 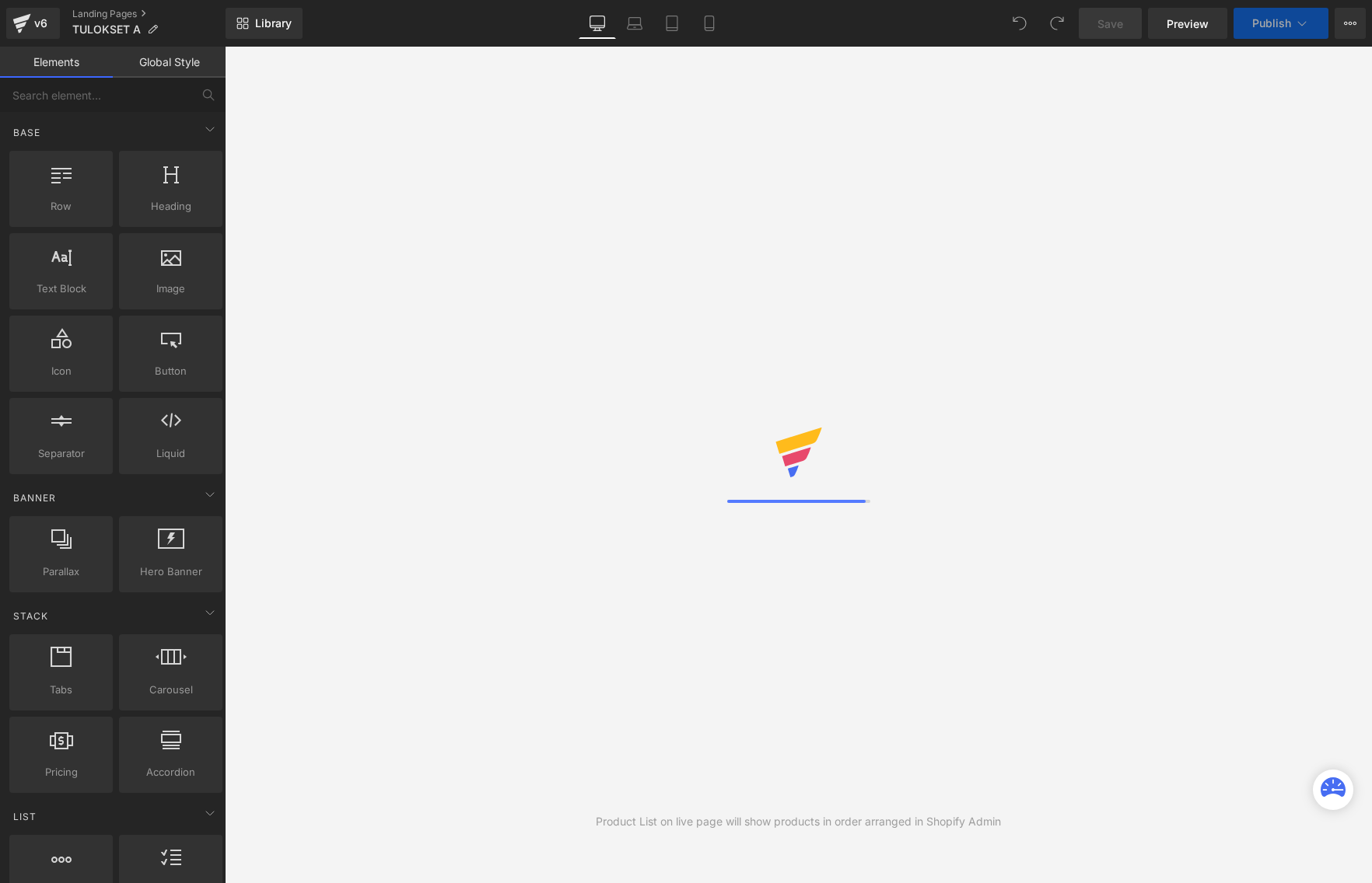 I want to click on a: v6, so click(x=33, y=24).